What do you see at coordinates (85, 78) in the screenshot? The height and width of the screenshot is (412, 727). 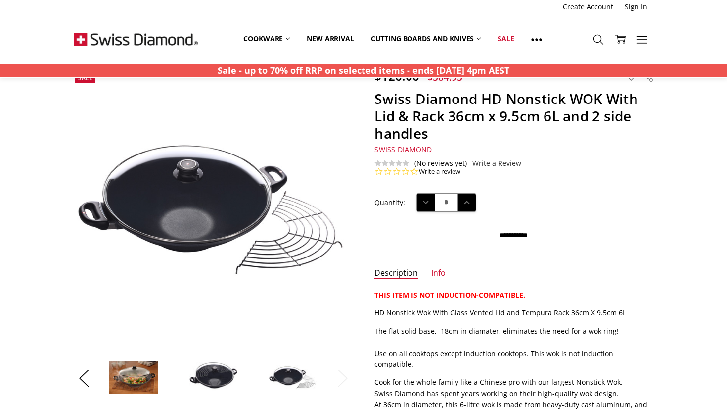 I see `span: Sale` at bounding box center [85, 78].